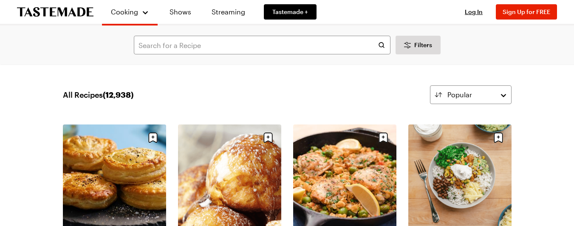 This screenshot has width=574, height=226. Describe the element at coordinates (118, 95) in the screenshot. I see `span: ( 12,938 )` at that location.